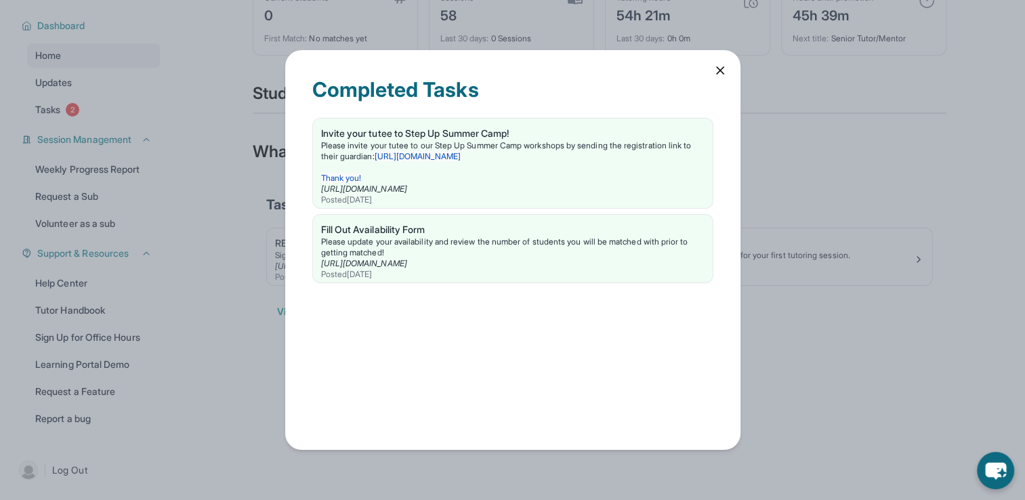  Describe the element at coordinates (513, 98) in the screenshot. I see `div: Completed Tasks` at that location.